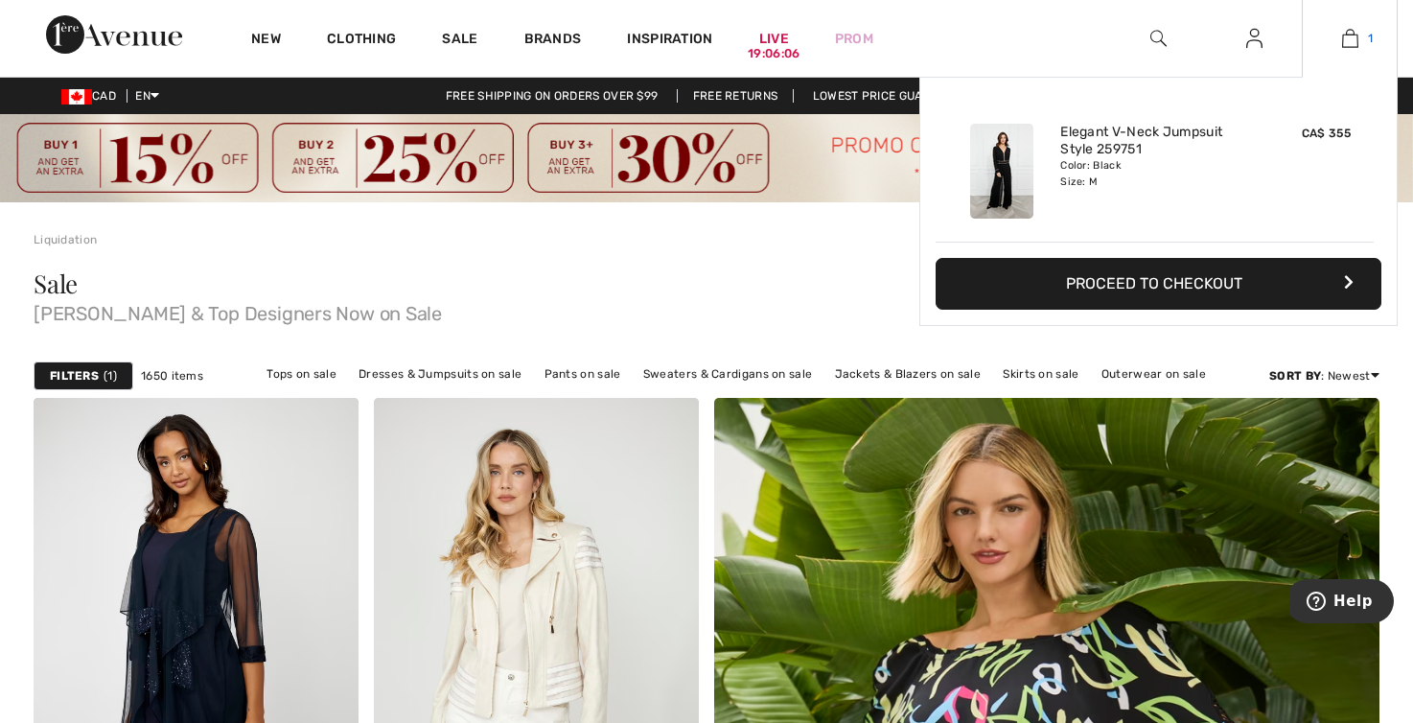 The image size is (1413, 723). I want to click on span: Inspiration, so click(669, 40).